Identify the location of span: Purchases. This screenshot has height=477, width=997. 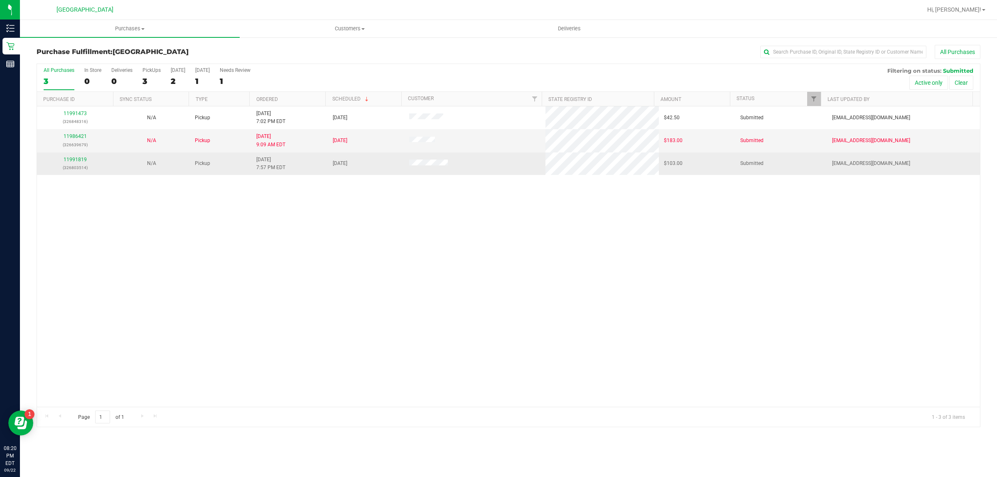
(130, 29).